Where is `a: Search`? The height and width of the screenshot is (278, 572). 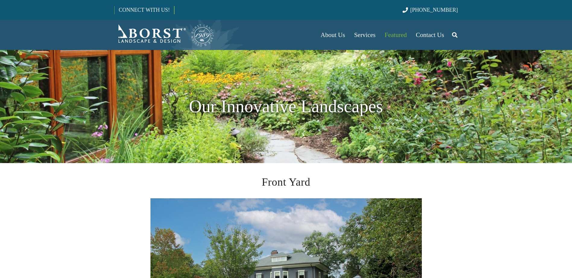 a: Search is located at coordinates (454, 35).